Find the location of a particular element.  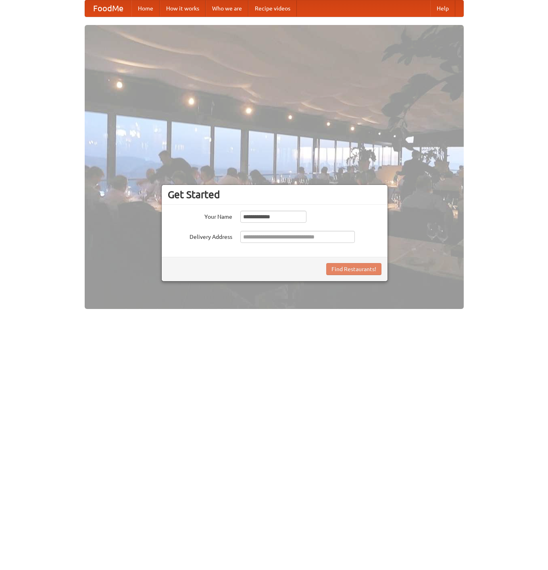

a: Help is located at coordinates (443, 8).